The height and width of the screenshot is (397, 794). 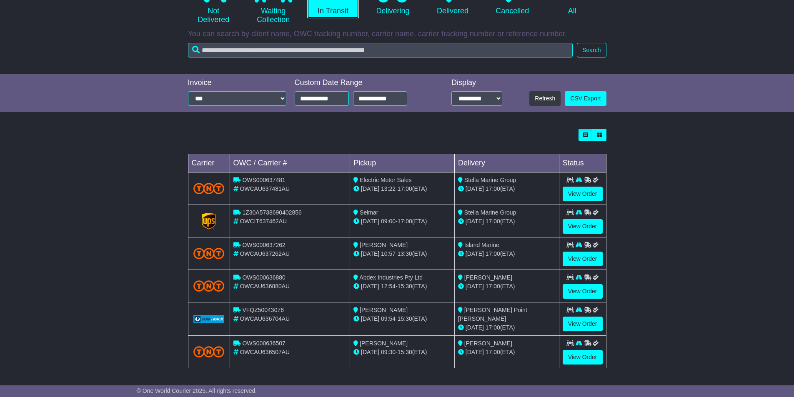 What do you see at coordinates (263, 310) in the screenshot?
I see `span: VFQZ50043076` at bounding box center [263, 310].